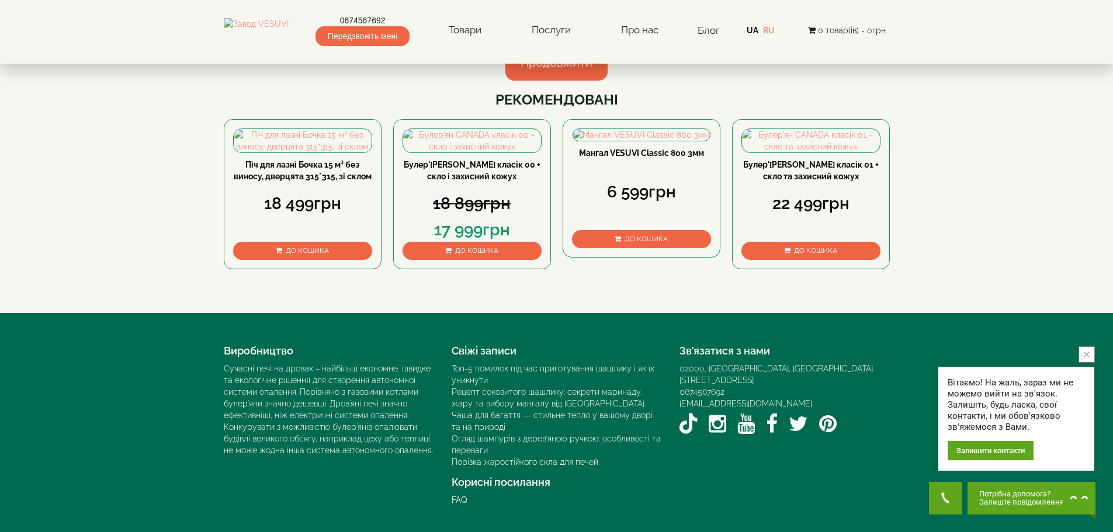  I want to click on button: close button, so click(1087, 355).